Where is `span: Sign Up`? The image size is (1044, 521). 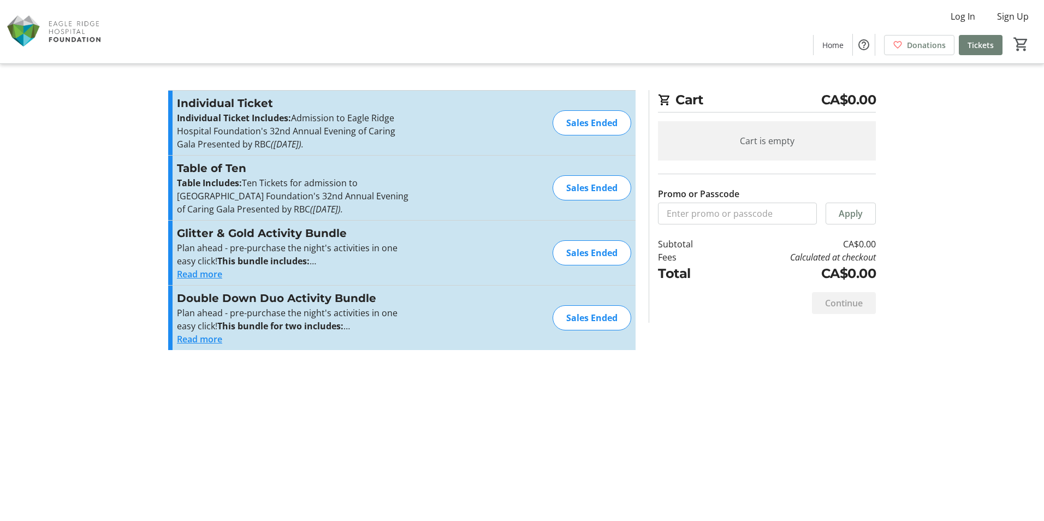 span: Sign Up is located at coordinates (1013, 16).